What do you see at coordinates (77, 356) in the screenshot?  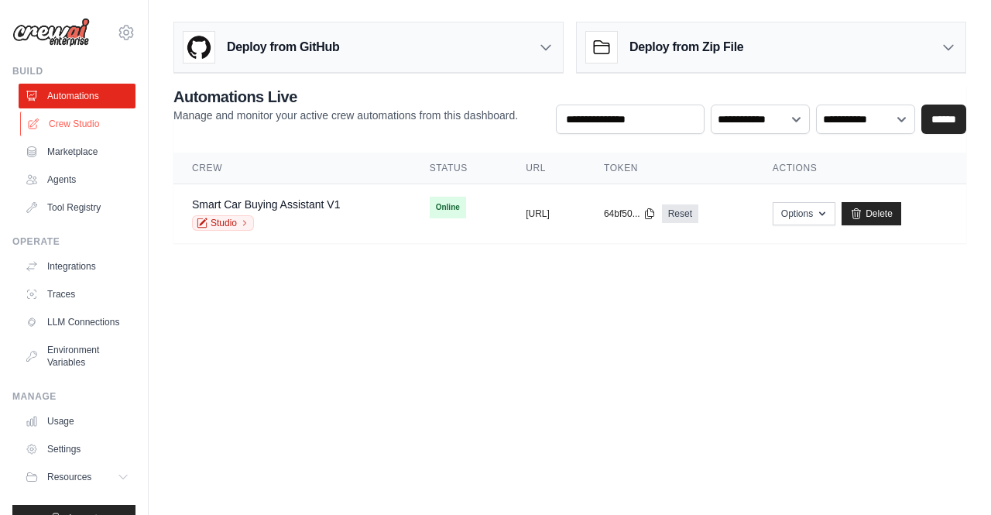 I see `a: Environment Variables` at bounding box center [77, 356].